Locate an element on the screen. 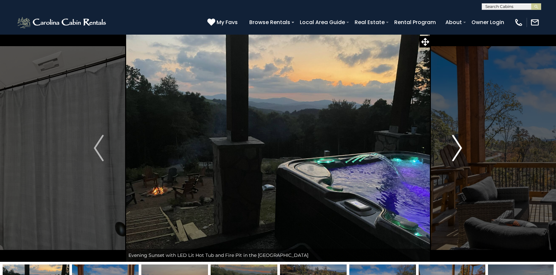 The image size is (556, 275). button: Next is located at coordinates (457, 148).